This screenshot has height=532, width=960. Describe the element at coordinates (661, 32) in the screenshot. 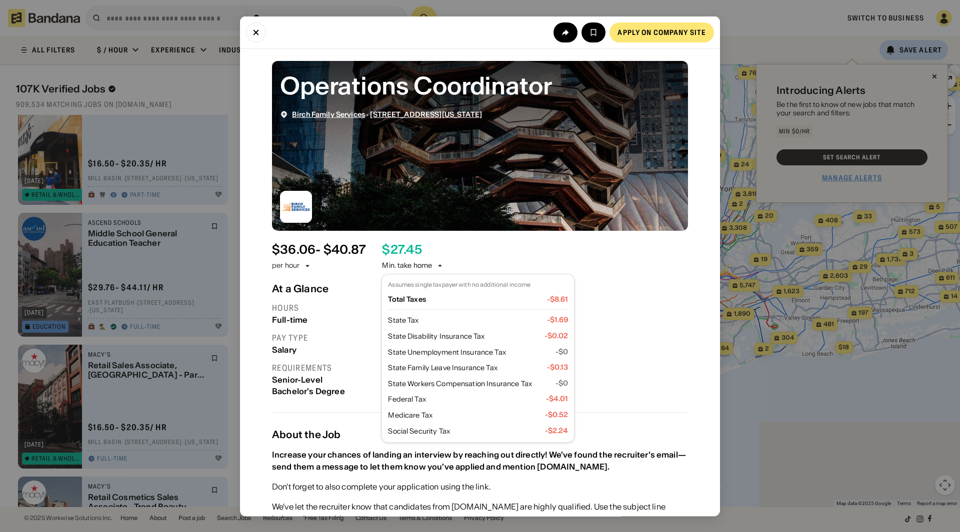

I see `div: Apply on company site` at that location.